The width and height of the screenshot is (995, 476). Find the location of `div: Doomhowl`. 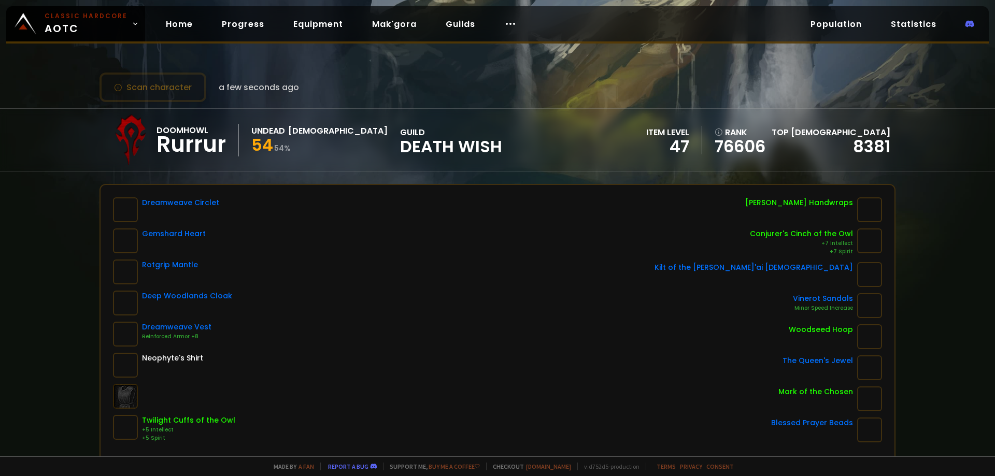

div: Doomhowl is located at coordinates (191, 130).